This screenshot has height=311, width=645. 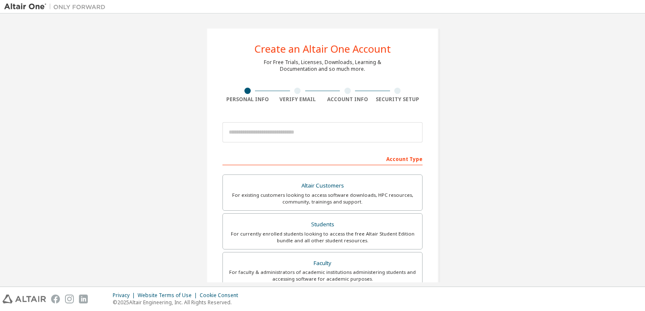 I want to click on img: Altair One, so click(x=57, y=7).